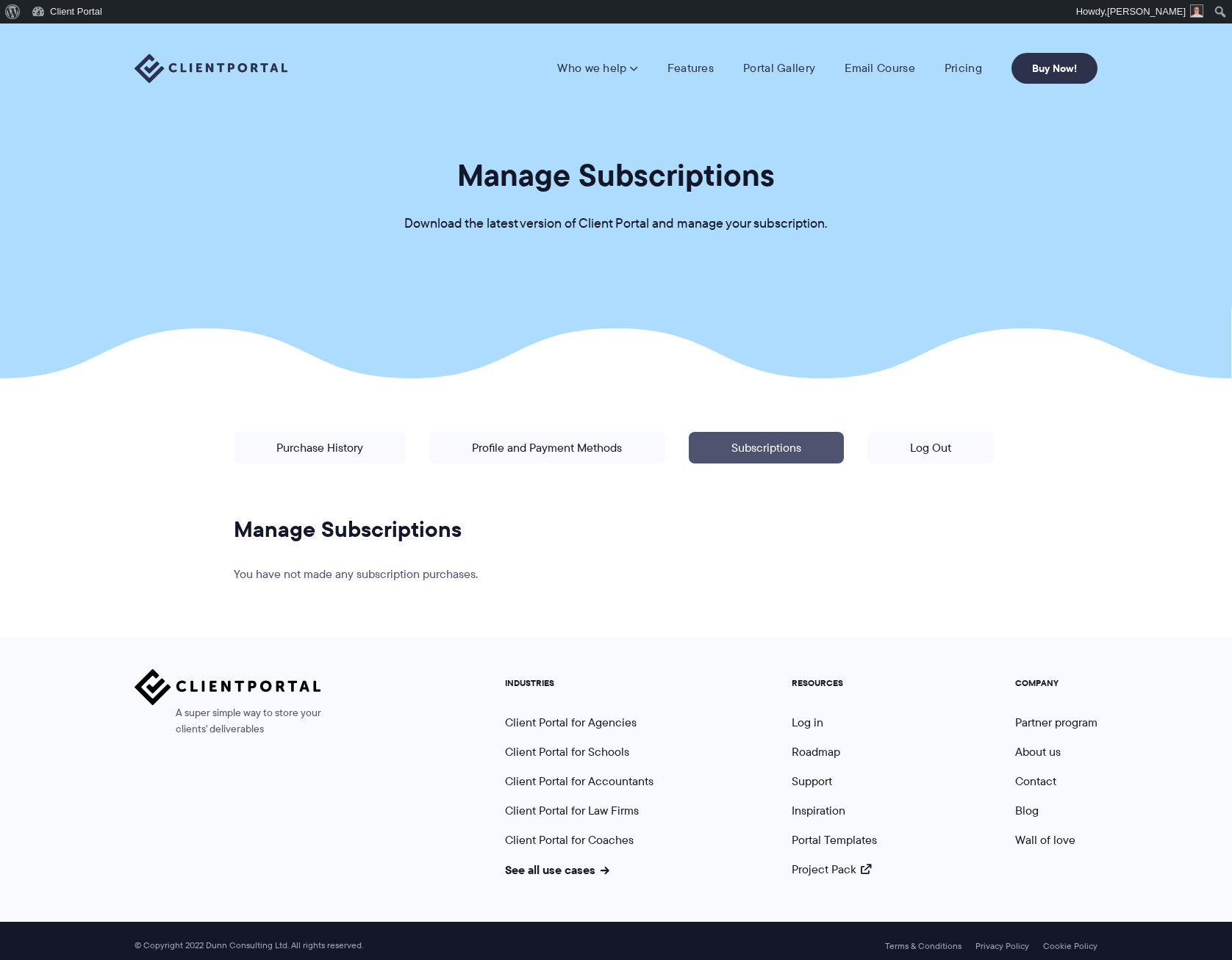  Describe the element at coordinates (816, 751) in the screenshot. I see `a: Roadmap` at that location.